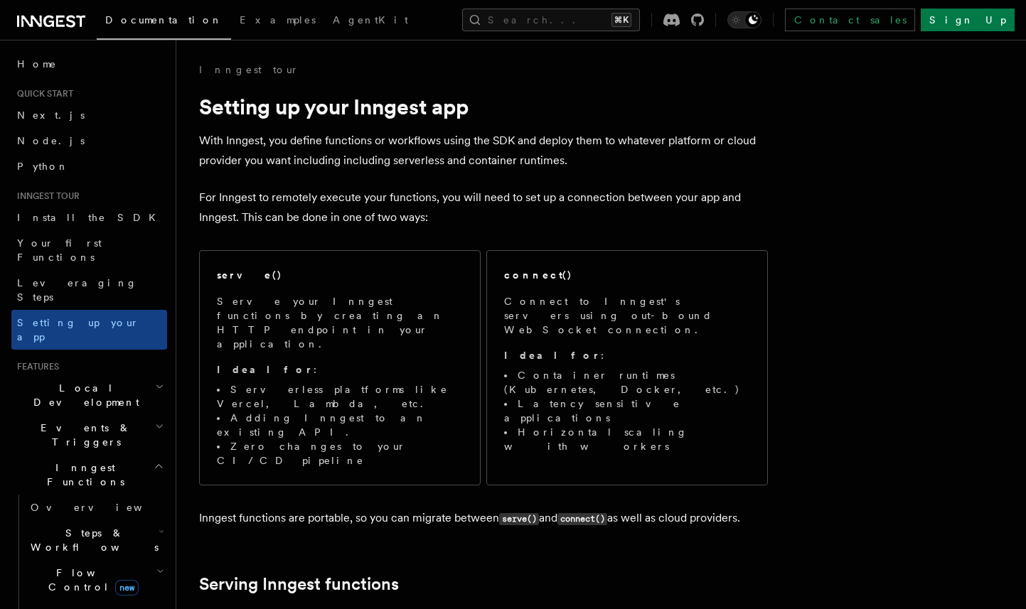 This screenshot has width=1026, height=609. What do you see at coordinates (519, 519) in the screenshot?
I see `code: serve()` at bounding box center [519, 519].